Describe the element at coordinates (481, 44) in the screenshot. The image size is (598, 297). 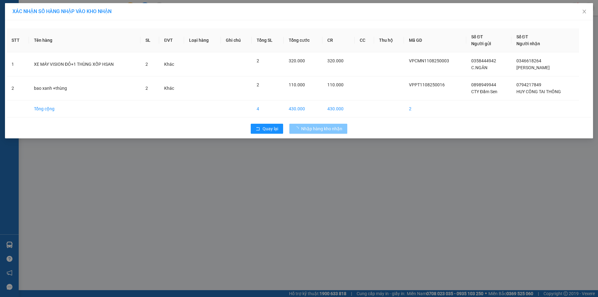
I see `span: Người gửi` at that location.